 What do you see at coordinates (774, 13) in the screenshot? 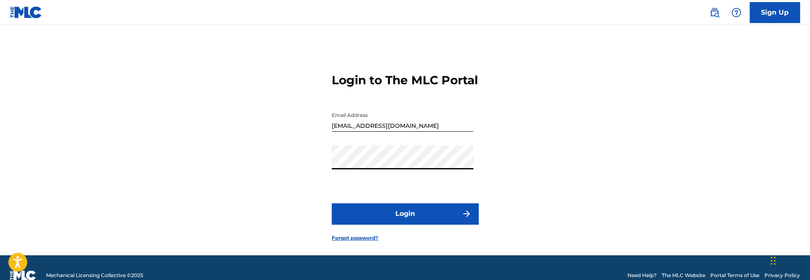
I see `a: Sign Up` at bounding box center [774, 13].